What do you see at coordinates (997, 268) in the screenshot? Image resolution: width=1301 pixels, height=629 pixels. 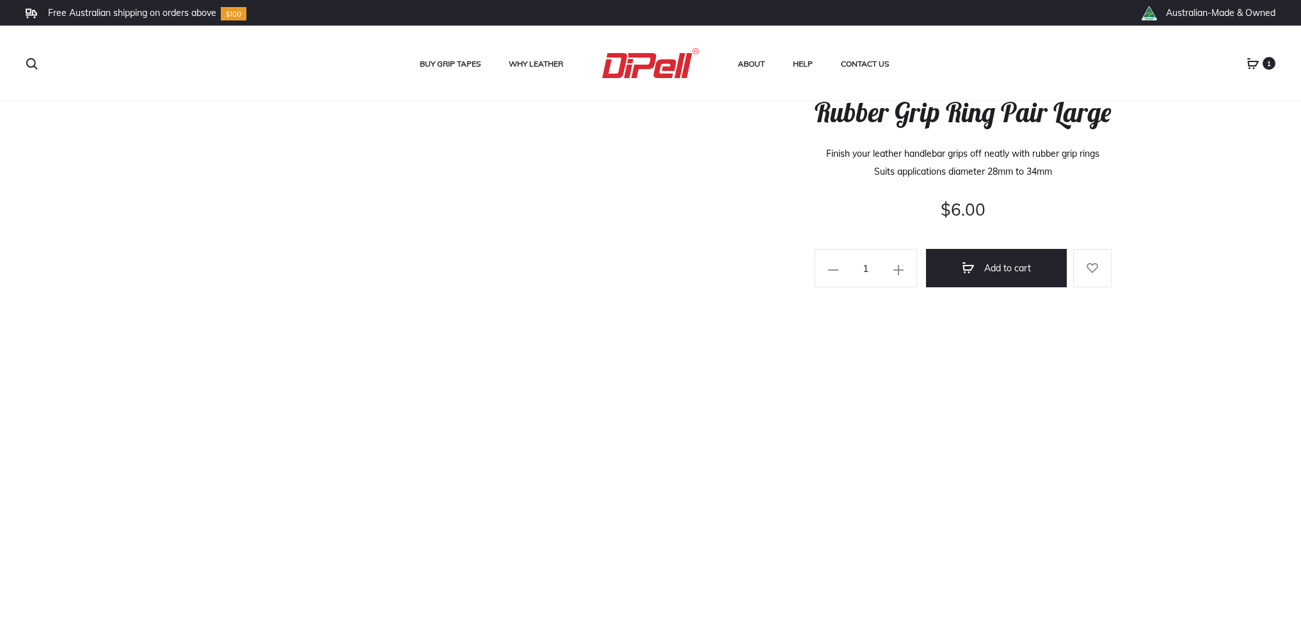 I see `button: Add to cart` at bounding box center [997, 268].